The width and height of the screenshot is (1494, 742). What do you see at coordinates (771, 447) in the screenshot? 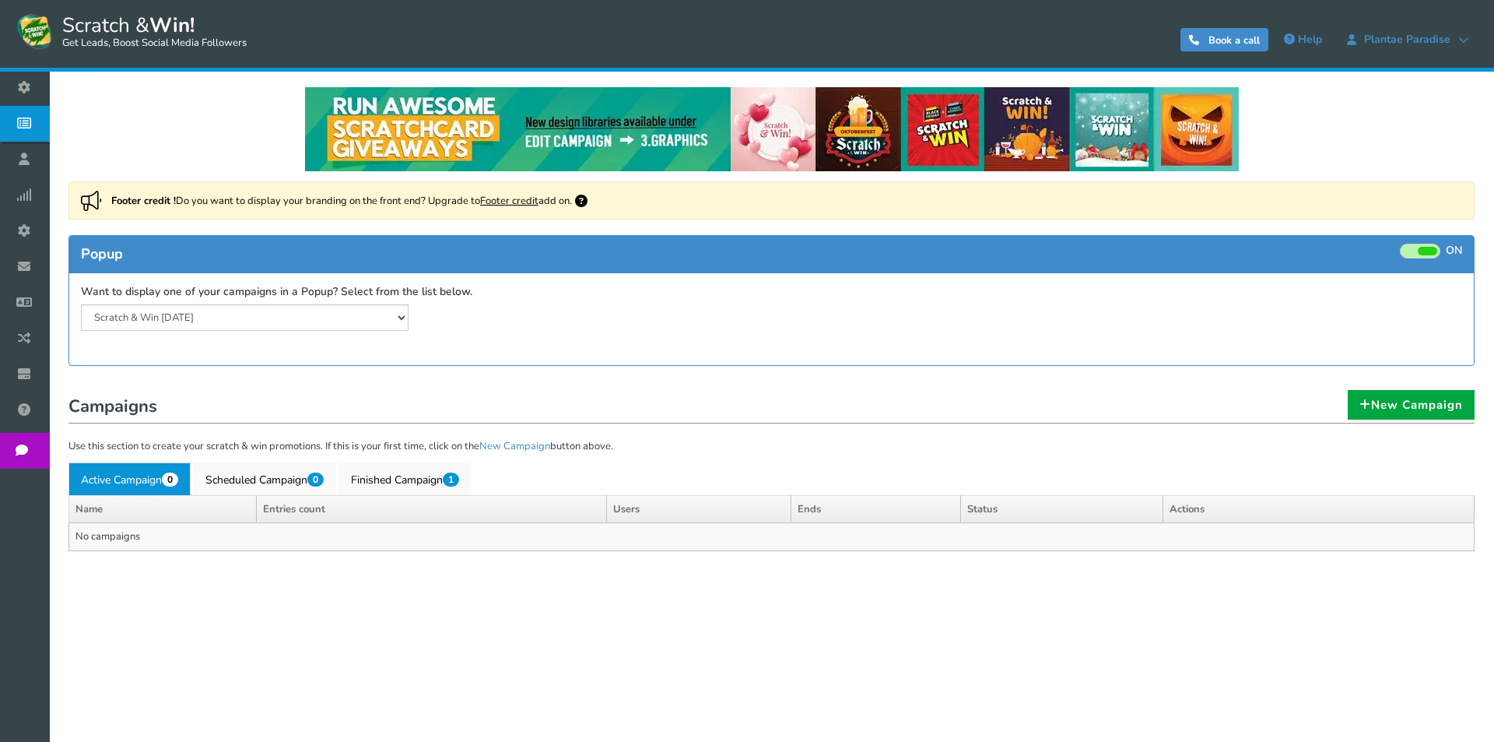
I see `p: Use this section to create your scratch & win promotions. If this is your first time, click on th...` at bounding box center [771, 447].